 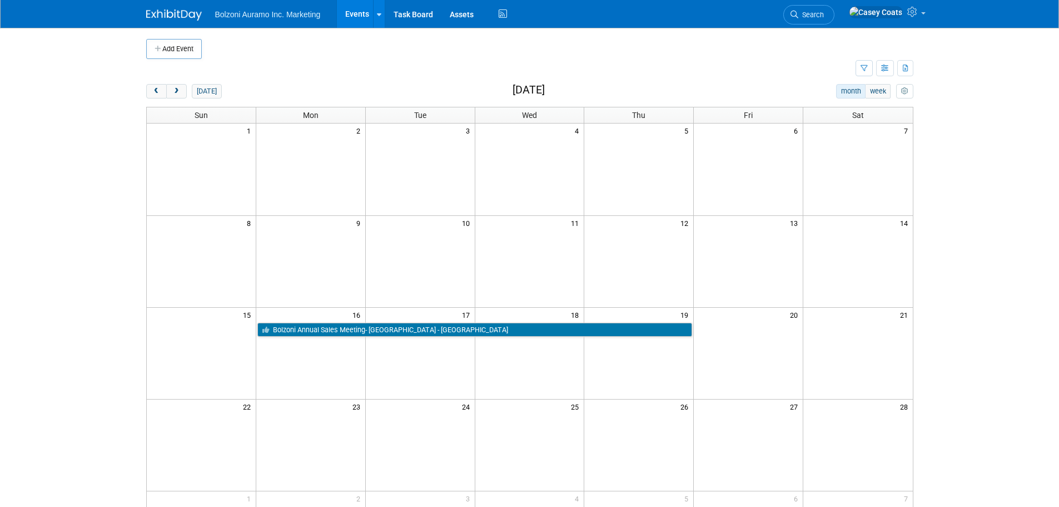 I want to click on span: 24, so click(x=468, y=406).